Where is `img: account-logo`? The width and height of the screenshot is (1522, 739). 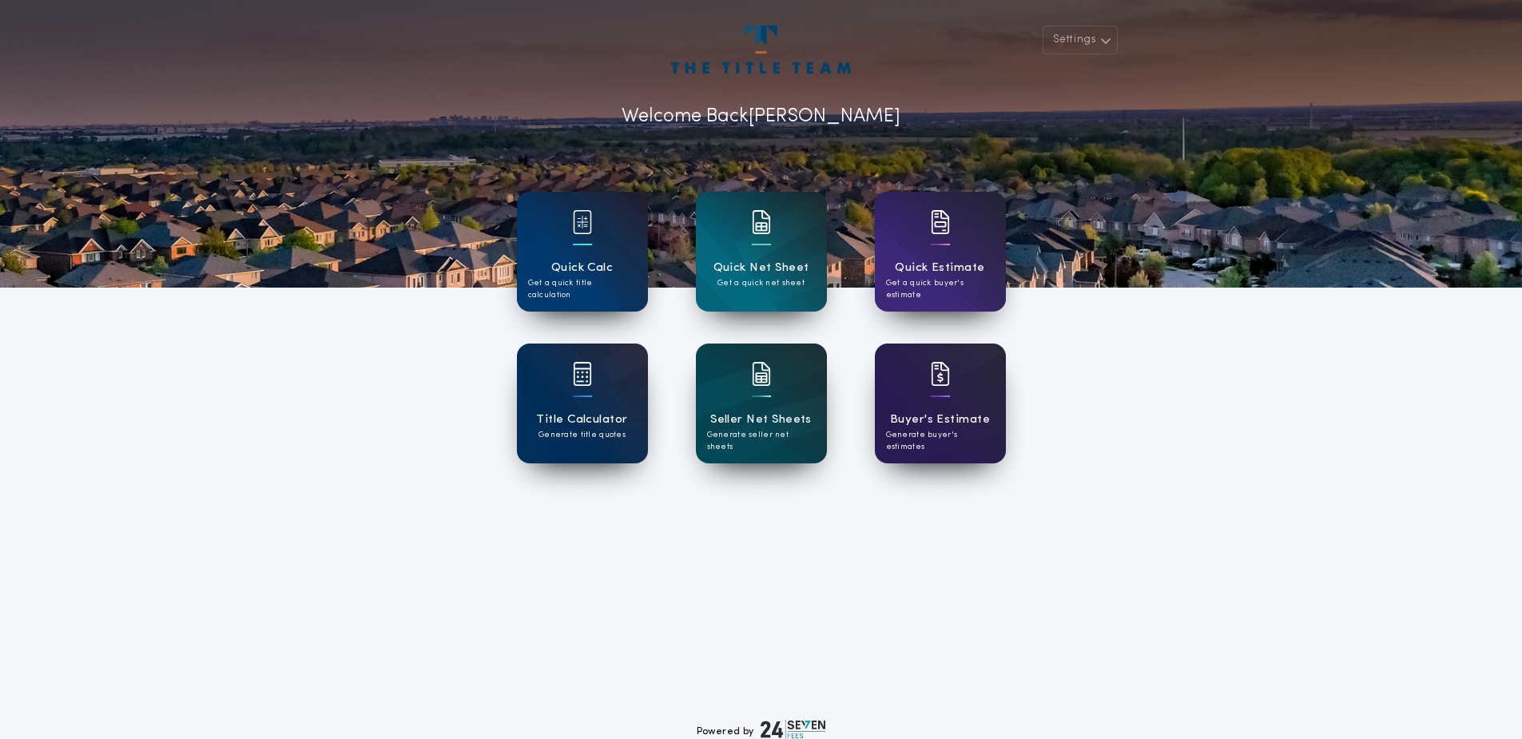 img: account-logo is located at coordinates (761, 50).